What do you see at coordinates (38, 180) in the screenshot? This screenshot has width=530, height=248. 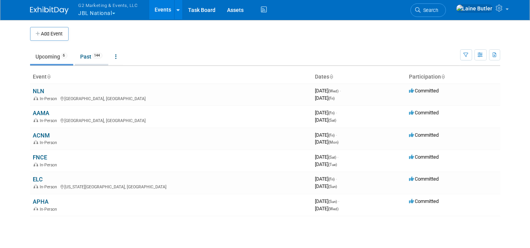 I see `a: ELC` at bounding box center [38, 180].